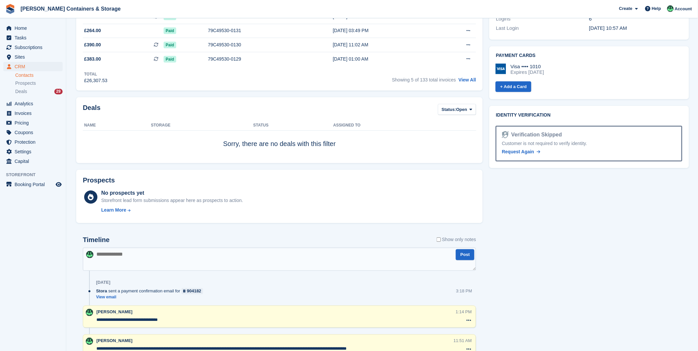  Describe the element at coordinates (172, 193) in the screenshot. I see `div: No prospects yet` at that location.